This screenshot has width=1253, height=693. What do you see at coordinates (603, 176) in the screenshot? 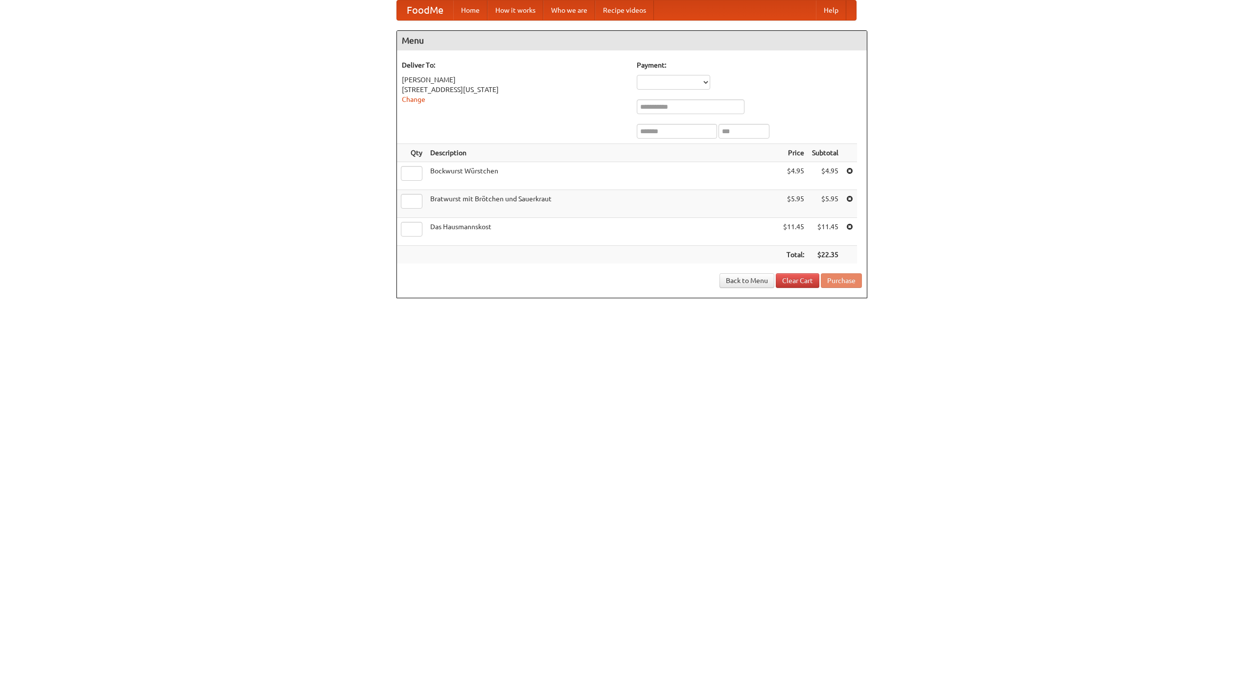
I see `td: Bockwurst Würstchen` at bounding box center [603, 176].